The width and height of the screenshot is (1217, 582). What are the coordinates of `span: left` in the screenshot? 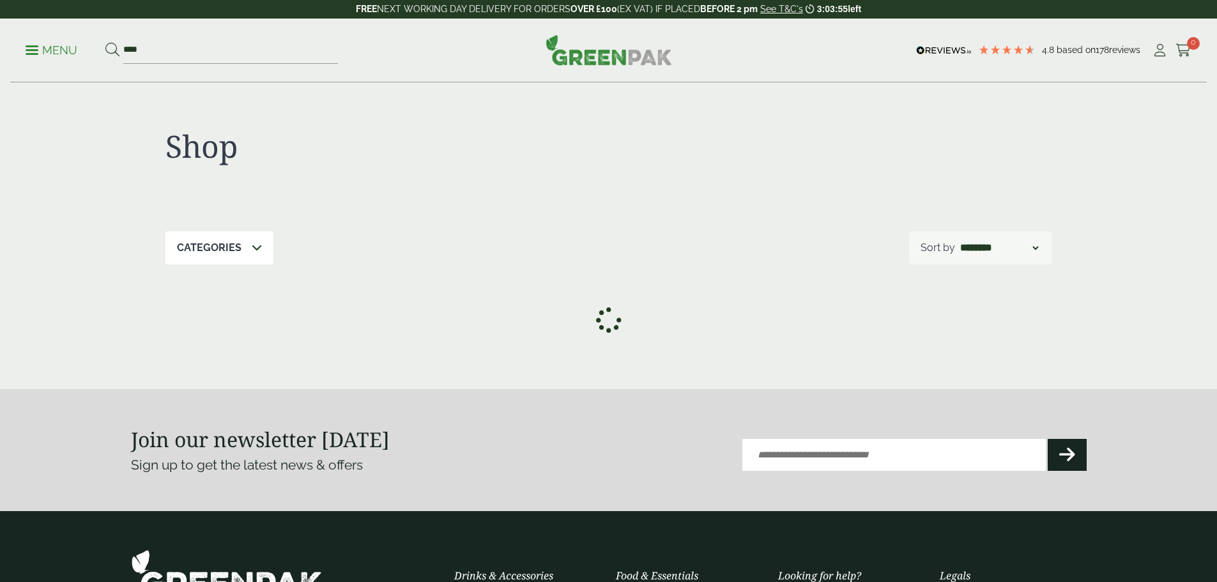 It's located at (854, 9).